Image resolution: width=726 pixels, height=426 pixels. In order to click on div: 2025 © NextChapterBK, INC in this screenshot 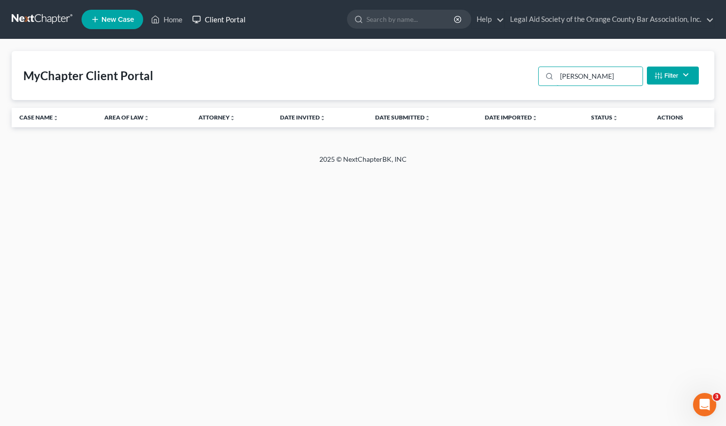, I will do `click(363, 163)`.